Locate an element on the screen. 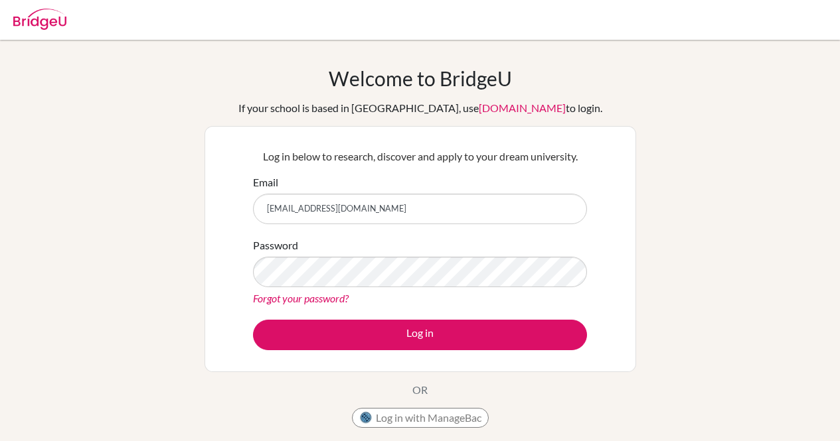  h1: Welcome to BridgeU is located at coordinates (420, 78).